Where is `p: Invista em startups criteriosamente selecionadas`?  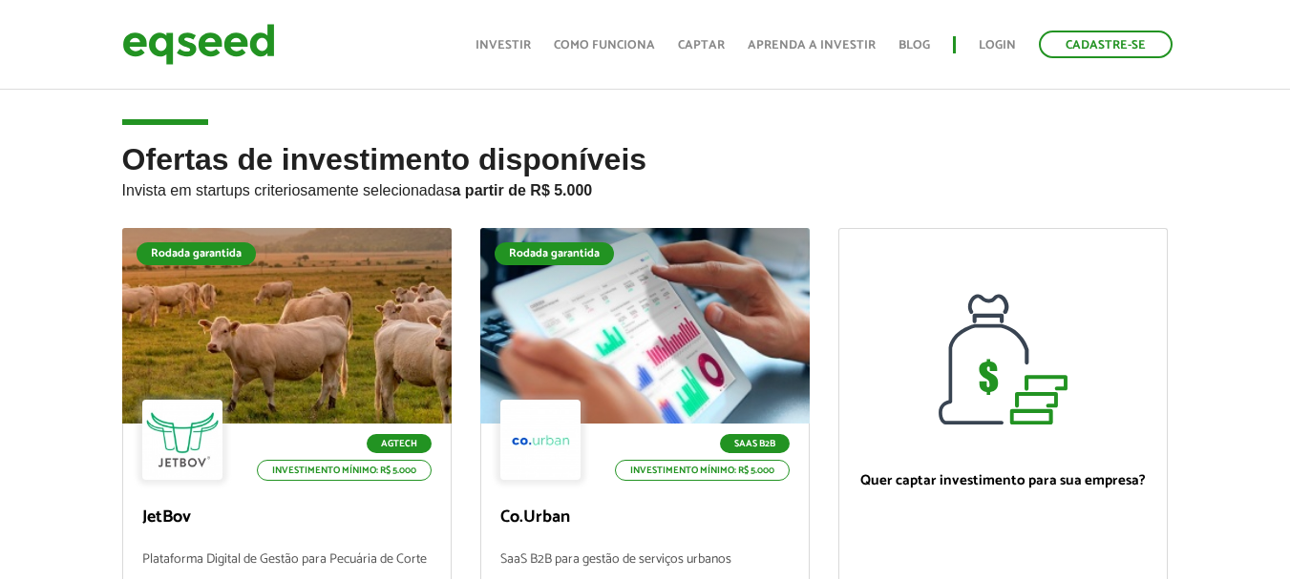 p: Invista em startups criteriosamente selecionadas is located at coordinates (645, 188).